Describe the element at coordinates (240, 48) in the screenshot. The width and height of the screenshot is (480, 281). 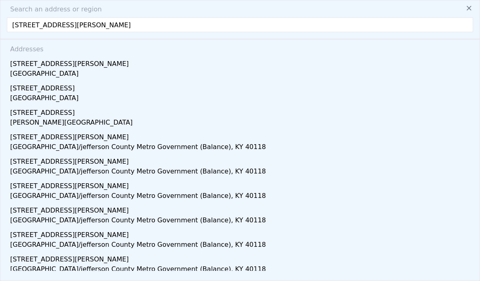
I see `div: Addresses` at that location.